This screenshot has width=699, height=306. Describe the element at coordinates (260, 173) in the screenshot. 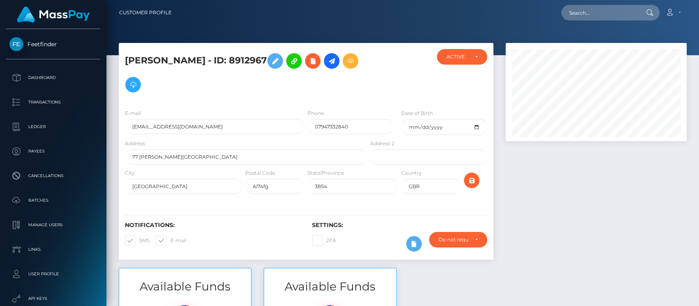

I see `label: Postal Code` at that location.